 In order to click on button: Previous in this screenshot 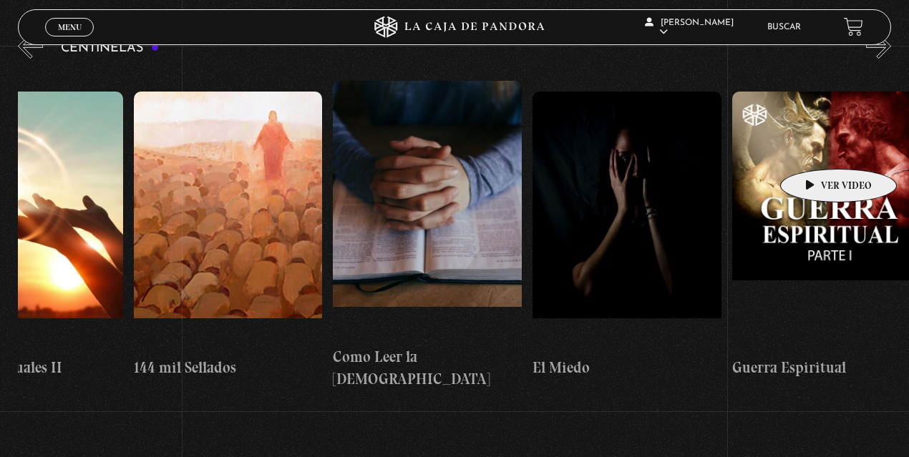, I will do `click(30, 46)`.